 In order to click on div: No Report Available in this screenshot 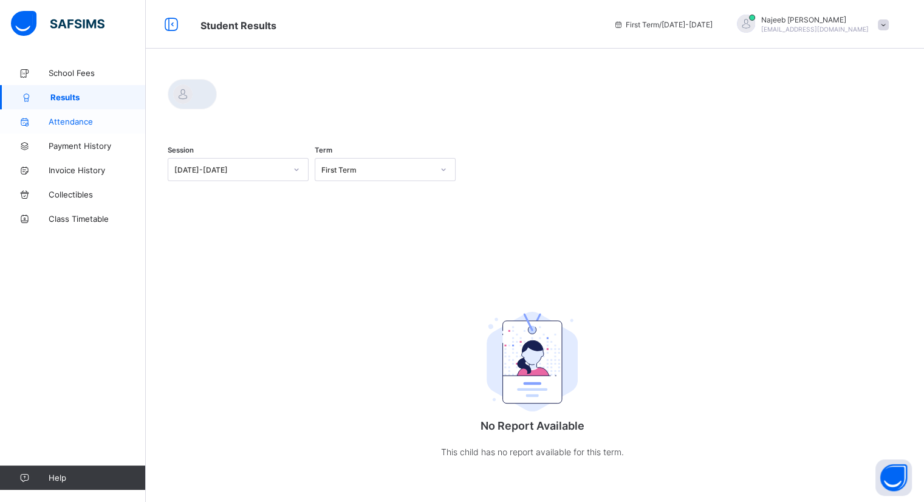, I will do `click(532, 381)`.